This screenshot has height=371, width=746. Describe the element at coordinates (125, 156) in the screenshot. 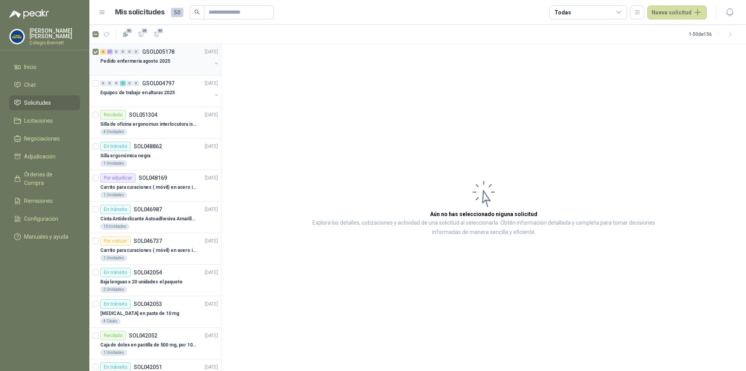

I see `p: Silla ergonómica negra` at that location.